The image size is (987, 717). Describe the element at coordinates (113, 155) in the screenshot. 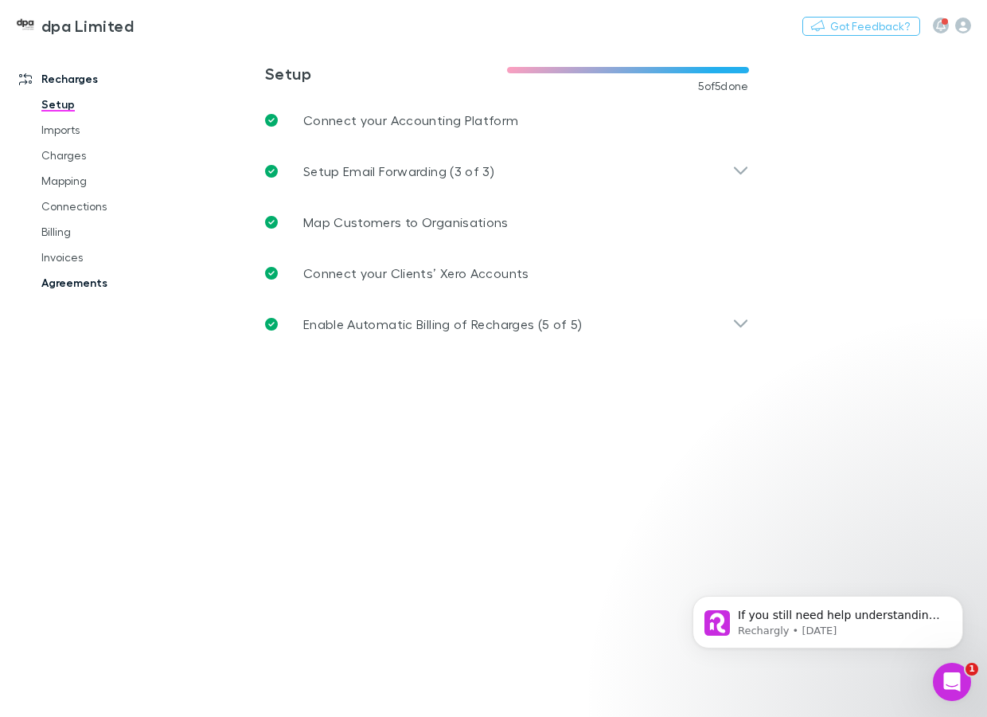

I see `a: Charges` at that location.